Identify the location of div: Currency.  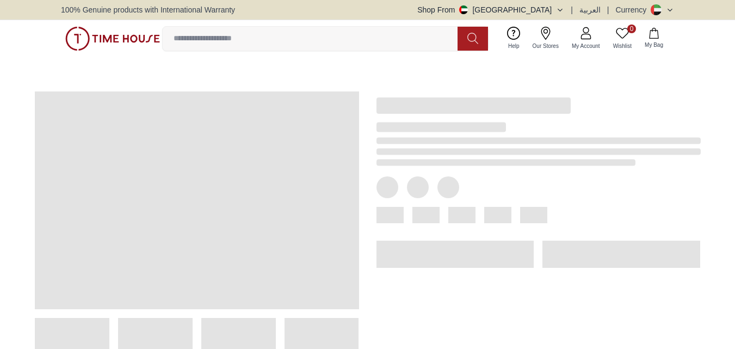
(633, 10).